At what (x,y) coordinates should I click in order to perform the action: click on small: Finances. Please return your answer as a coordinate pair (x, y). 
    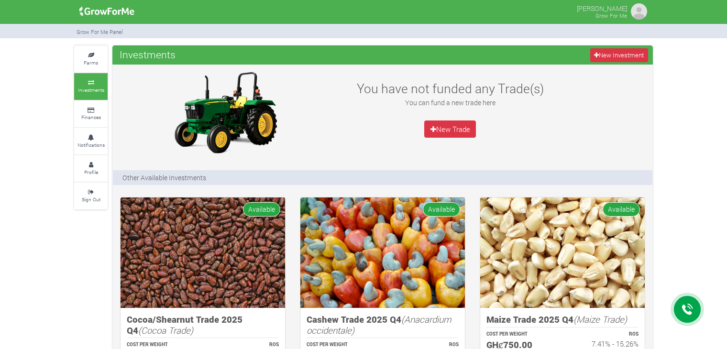
    Looking at the image, I should click on (91, 117).